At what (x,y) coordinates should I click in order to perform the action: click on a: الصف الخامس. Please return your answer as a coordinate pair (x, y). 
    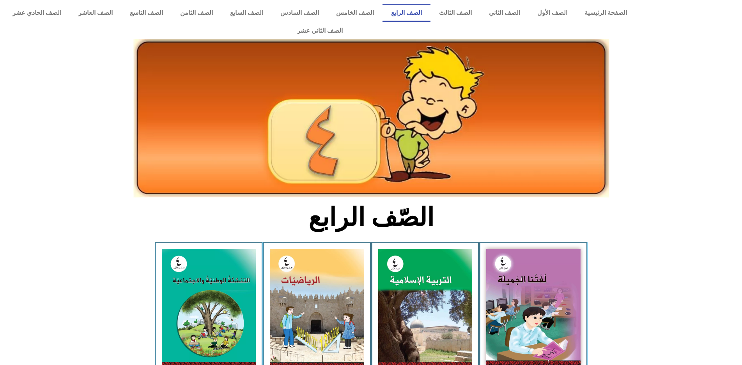
    Looking at the image, I should click on (355, 13).